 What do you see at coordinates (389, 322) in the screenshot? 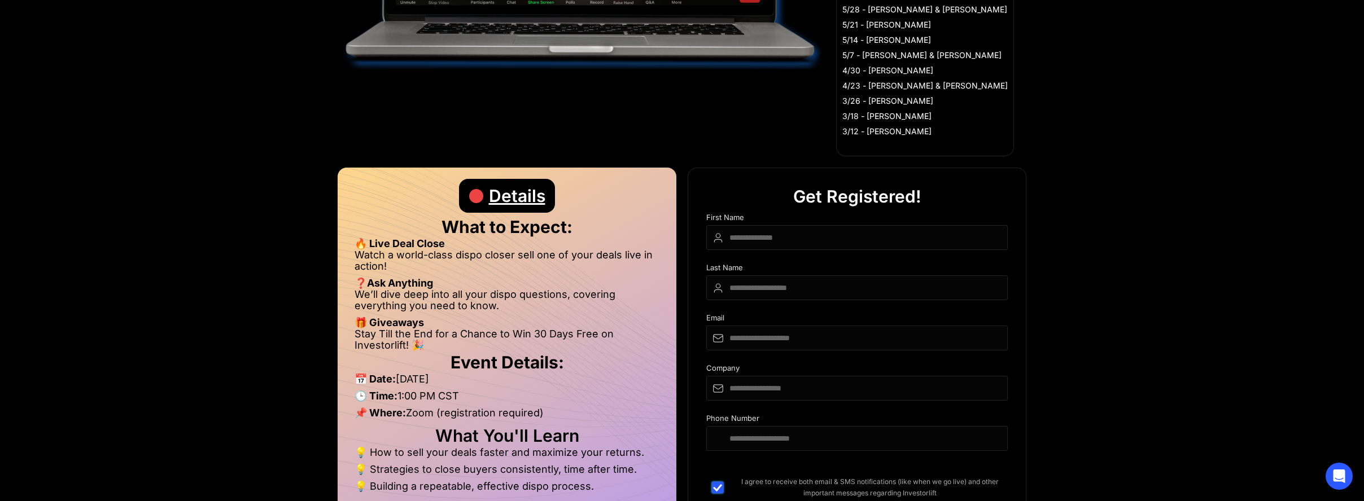
I see `strong: 🎁 Giveaways` at bounding box center [389, 322].